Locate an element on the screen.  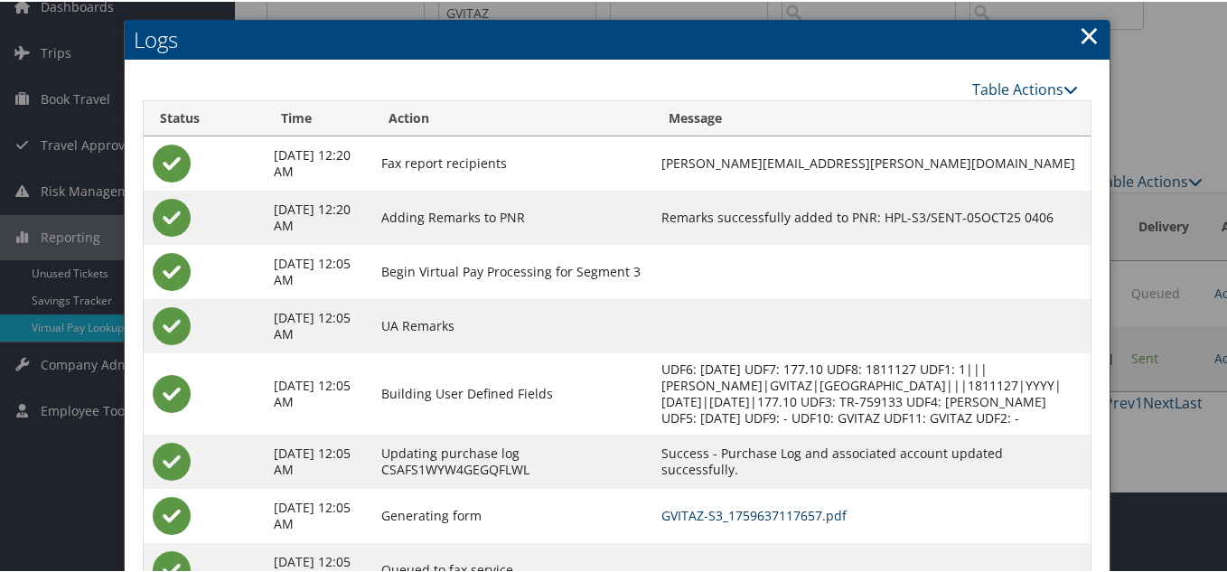
a: Table Actions is located at coordinates (1025, 88).